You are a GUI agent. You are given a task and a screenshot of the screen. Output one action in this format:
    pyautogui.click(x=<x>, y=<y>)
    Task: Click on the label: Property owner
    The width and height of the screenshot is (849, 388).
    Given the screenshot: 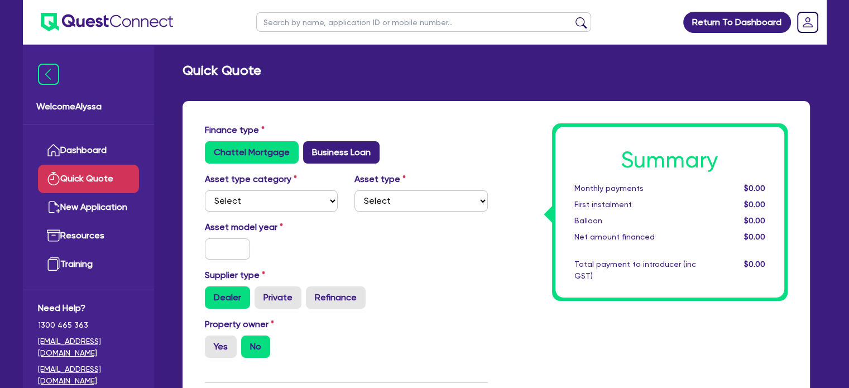 What is the action you would take?
    pyautogui.click(x=239, y=324)
    